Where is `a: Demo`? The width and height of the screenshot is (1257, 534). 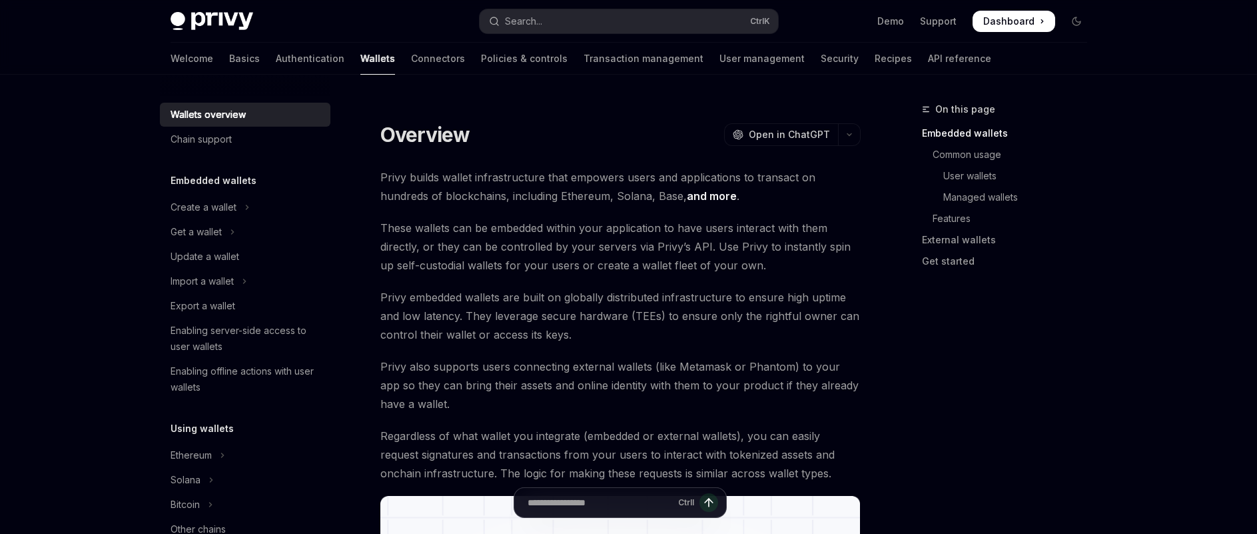
a: Demo is located at coordinates (891, 21).